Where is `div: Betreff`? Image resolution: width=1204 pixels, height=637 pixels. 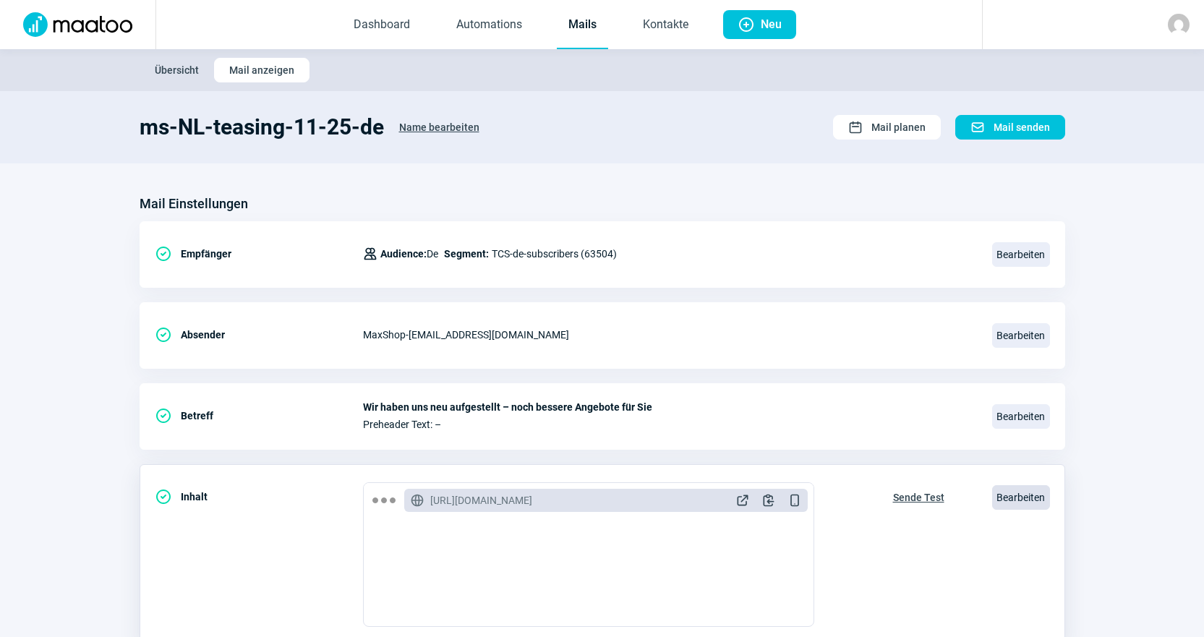
div: Betreff is located at coordinates (259, 416).